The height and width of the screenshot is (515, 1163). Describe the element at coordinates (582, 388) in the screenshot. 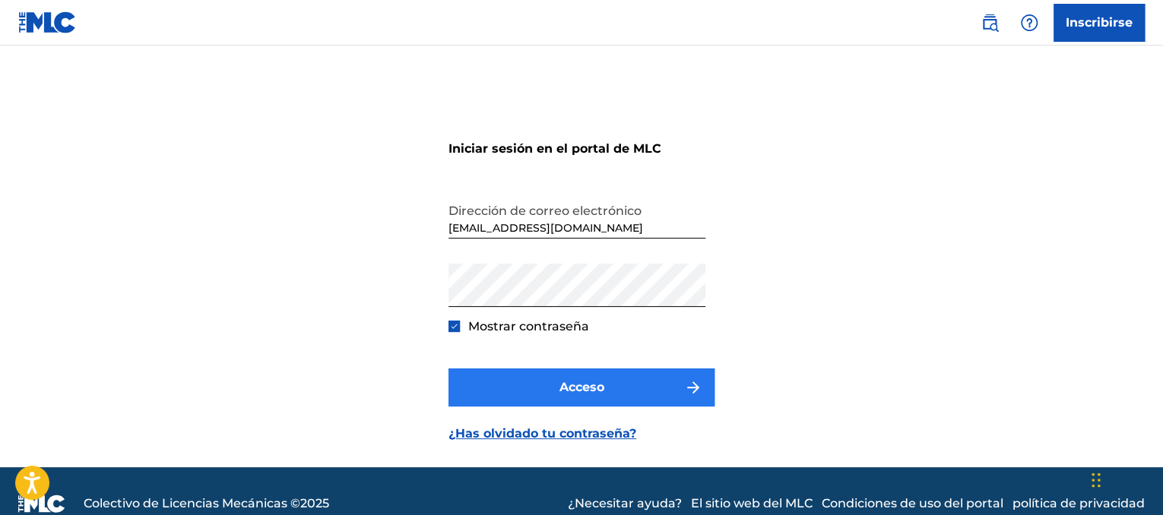

I see `button: Acceso` at that location.